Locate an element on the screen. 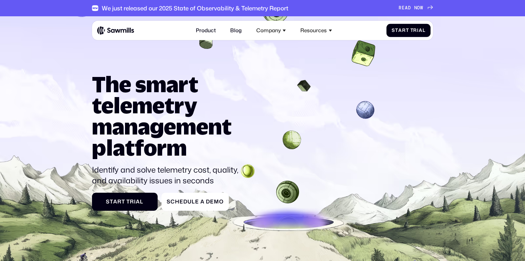  span: o is located at coordinates (221, 202).